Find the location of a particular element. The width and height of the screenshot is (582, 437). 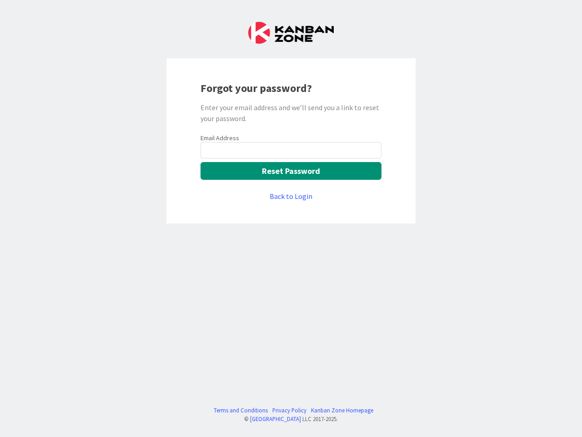

div: Enter your email address and we’ll send you a link to reset your password. is located at coordinates (291, 113).